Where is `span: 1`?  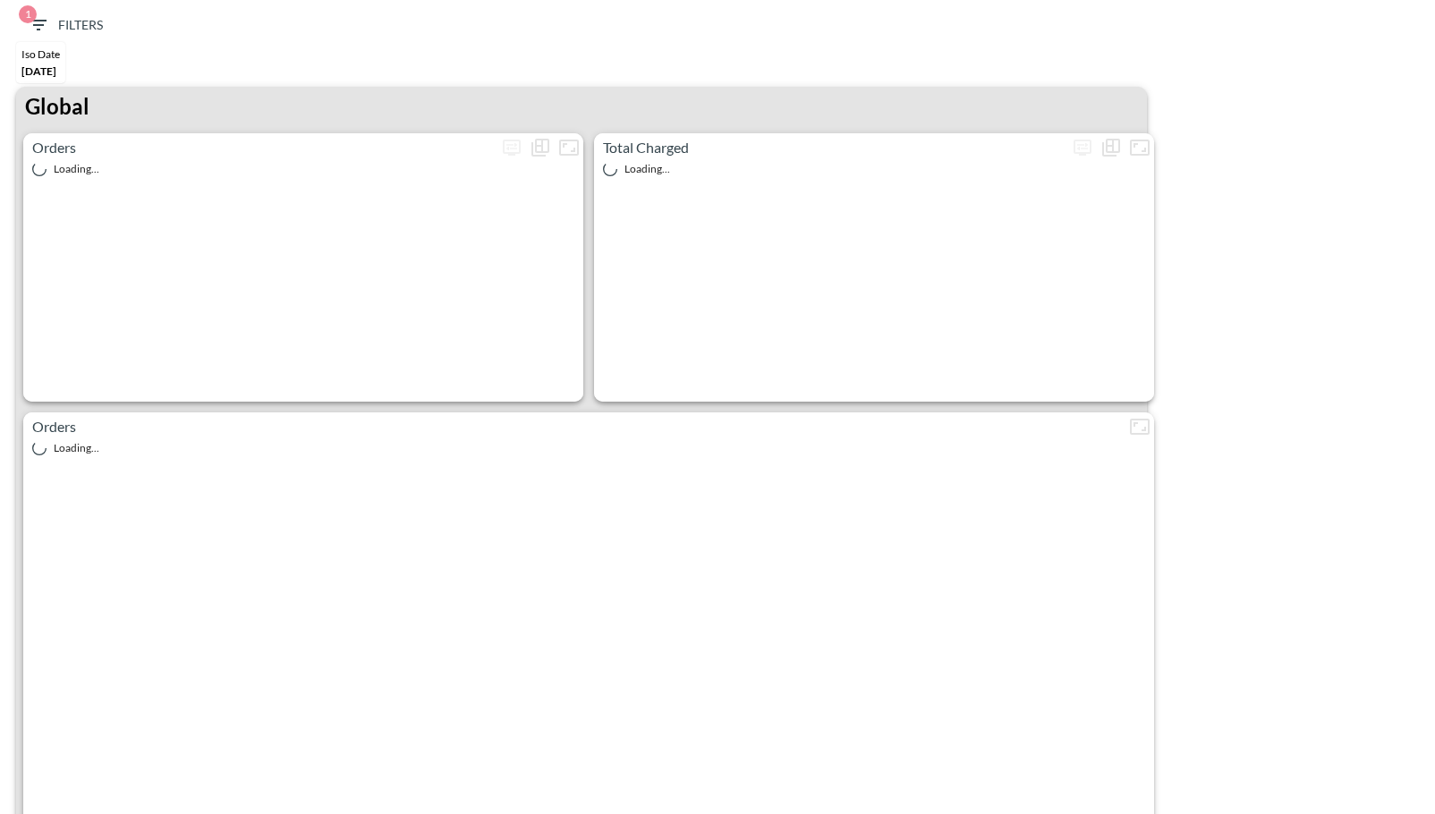 span: 1 is located at coordinates (28, 14).